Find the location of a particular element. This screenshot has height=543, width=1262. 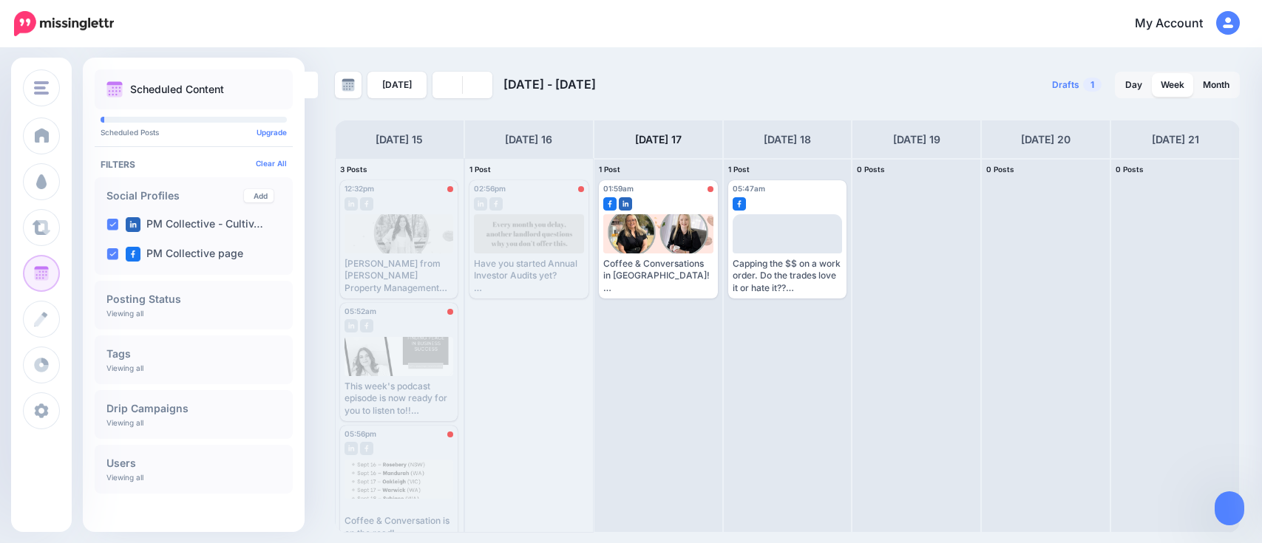

img: calendar.png is located at coordinates (115, 89).